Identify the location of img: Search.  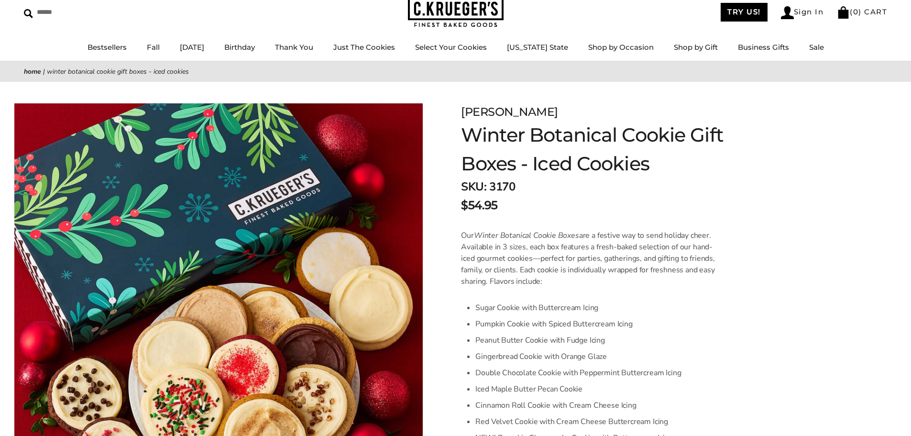
(28, 13).